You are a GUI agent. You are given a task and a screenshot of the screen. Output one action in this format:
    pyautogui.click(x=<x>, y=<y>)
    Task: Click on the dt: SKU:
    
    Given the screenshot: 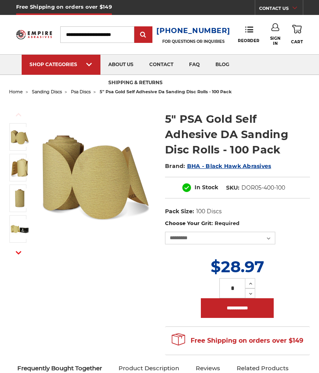 What is the action you would take?
    pyautogui.click(x=233, y=188)
    